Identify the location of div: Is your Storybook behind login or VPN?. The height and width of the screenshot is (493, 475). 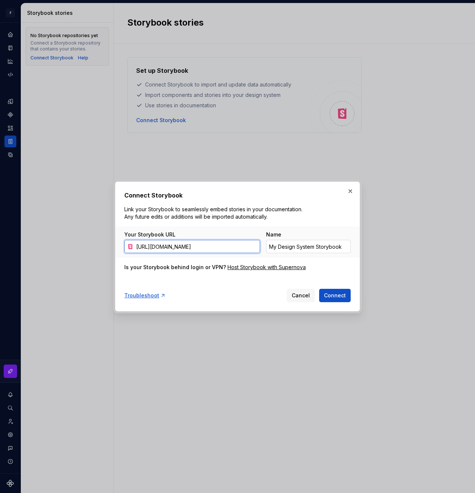
(175, 267).